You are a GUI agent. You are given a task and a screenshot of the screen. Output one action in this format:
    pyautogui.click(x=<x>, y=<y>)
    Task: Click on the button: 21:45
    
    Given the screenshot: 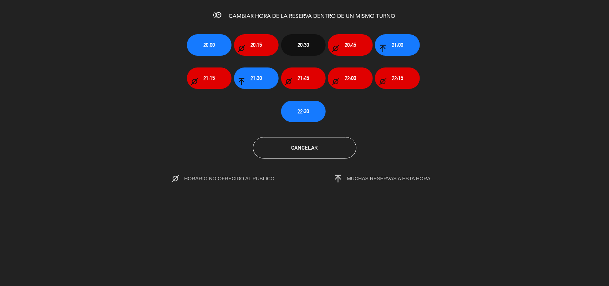 What is the action you would take?
    pyautogui.click(x=303, y=78)
    